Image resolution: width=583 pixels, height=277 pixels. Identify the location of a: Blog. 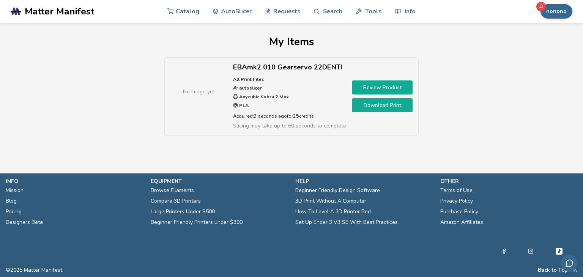
(11, 201).